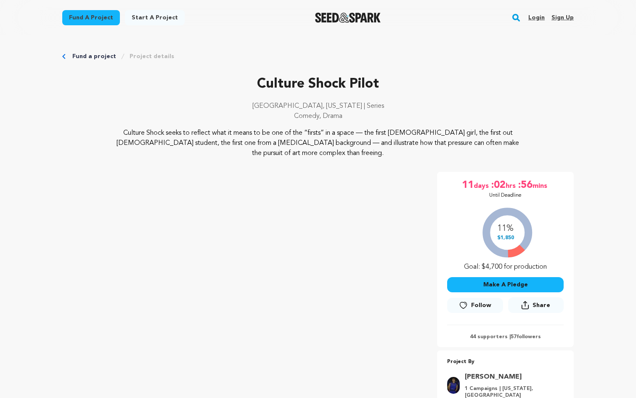 The image size is (636, 398). I want to click on span: :02, so click(498, 185).